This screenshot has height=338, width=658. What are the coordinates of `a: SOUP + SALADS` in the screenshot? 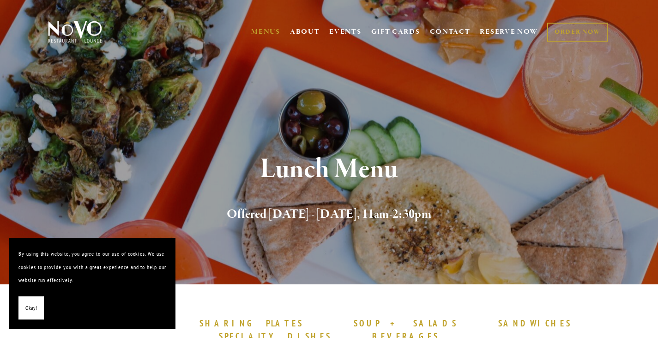 It's located at (406, 323).